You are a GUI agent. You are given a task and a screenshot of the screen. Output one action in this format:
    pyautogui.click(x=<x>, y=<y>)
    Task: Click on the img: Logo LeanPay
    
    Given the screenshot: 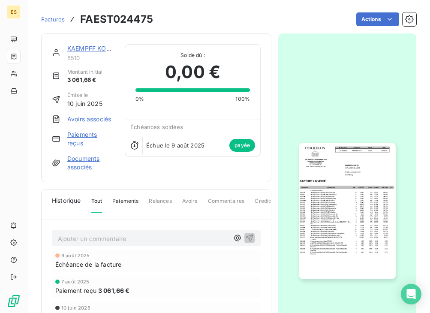 What is the action you would take?
    pyautogui.click(x=14, y=301)
    